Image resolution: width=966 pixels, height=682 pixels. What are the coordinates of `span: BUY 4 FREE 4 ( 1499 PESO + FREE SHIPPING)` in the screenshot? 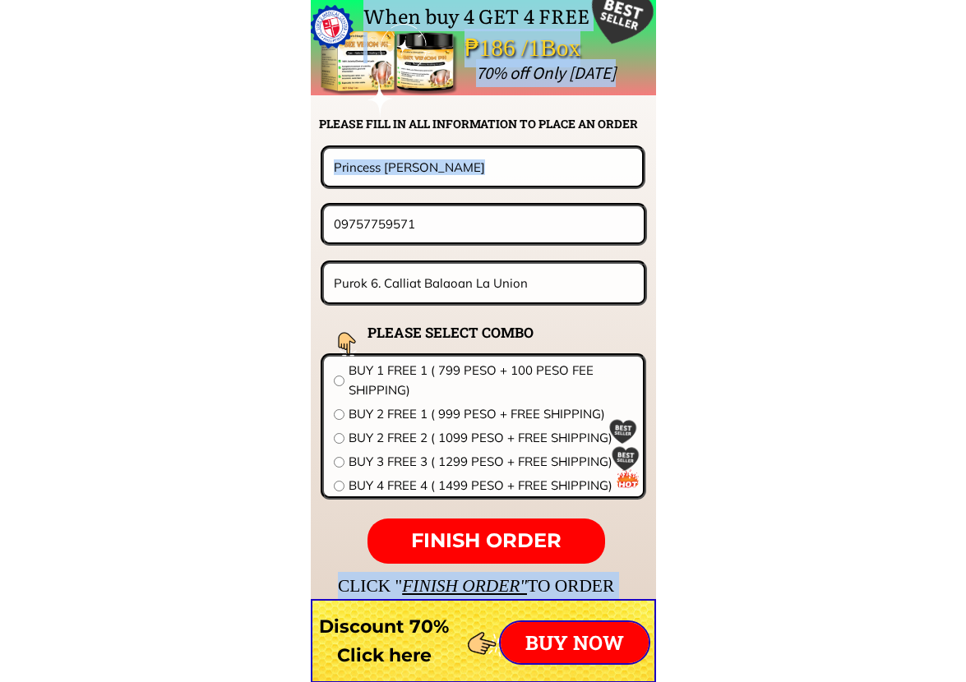 It's located at (491, 486).